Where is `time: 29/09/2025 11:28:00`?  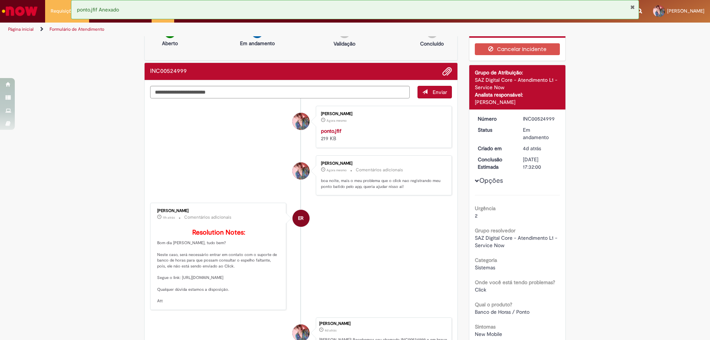
time: 29/09/2025 11:28:00 is located at coordinates (169, 217).